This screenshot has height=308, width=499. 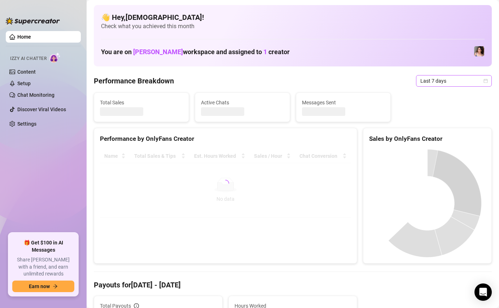 What do you see at coordinates (24, 83) in the screenshot?
I see `a: Setup` at bounding box center [24, 83].